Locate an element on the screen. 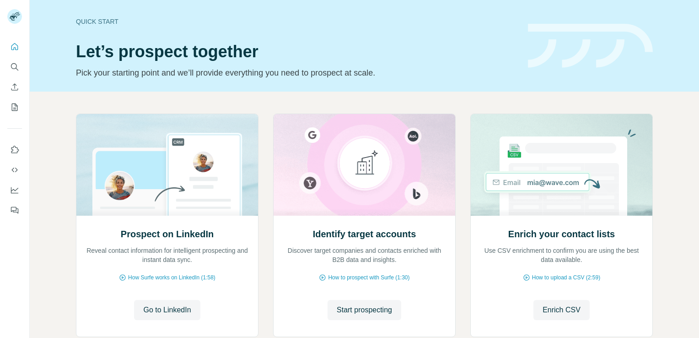 The image size is (699, 338). button: Quick start is located at coordinates (15, 47).